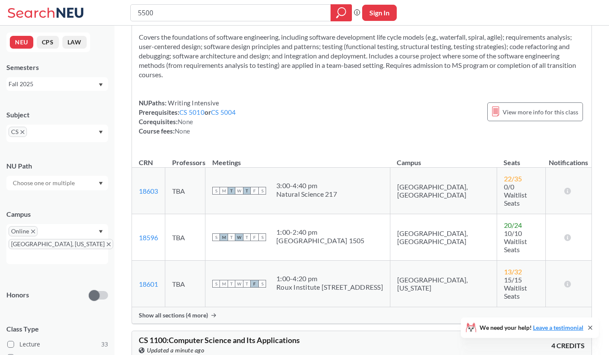  What do you see at coordinates (185, 158) in the screenshot?
I see `th: Professors` at bounding box center [185, 158].